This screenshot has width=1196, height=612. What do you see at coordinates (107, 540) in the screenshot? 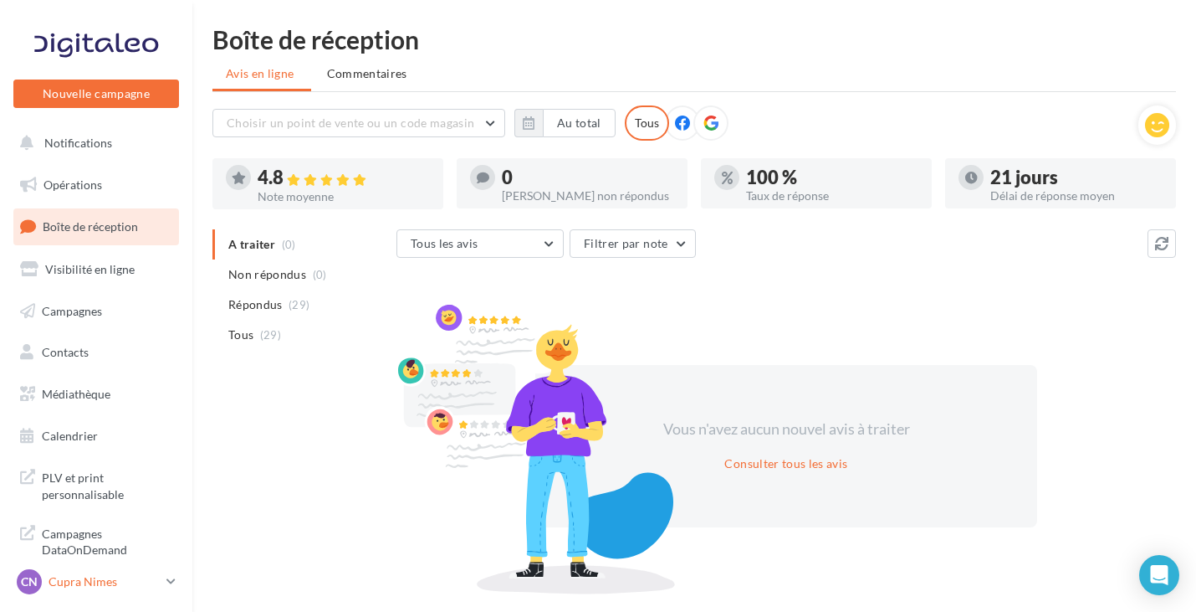
I see `span: Campagnes DataOnDemand` at bounding box center [107, 540].